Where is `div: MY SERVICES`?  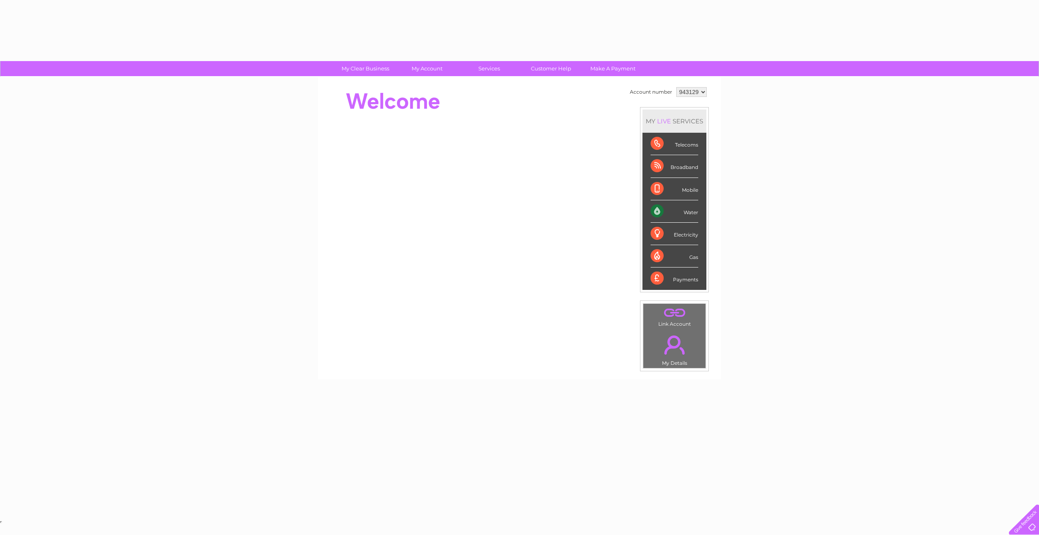 div: MY SERVICES is located at coordinates (674, 121).